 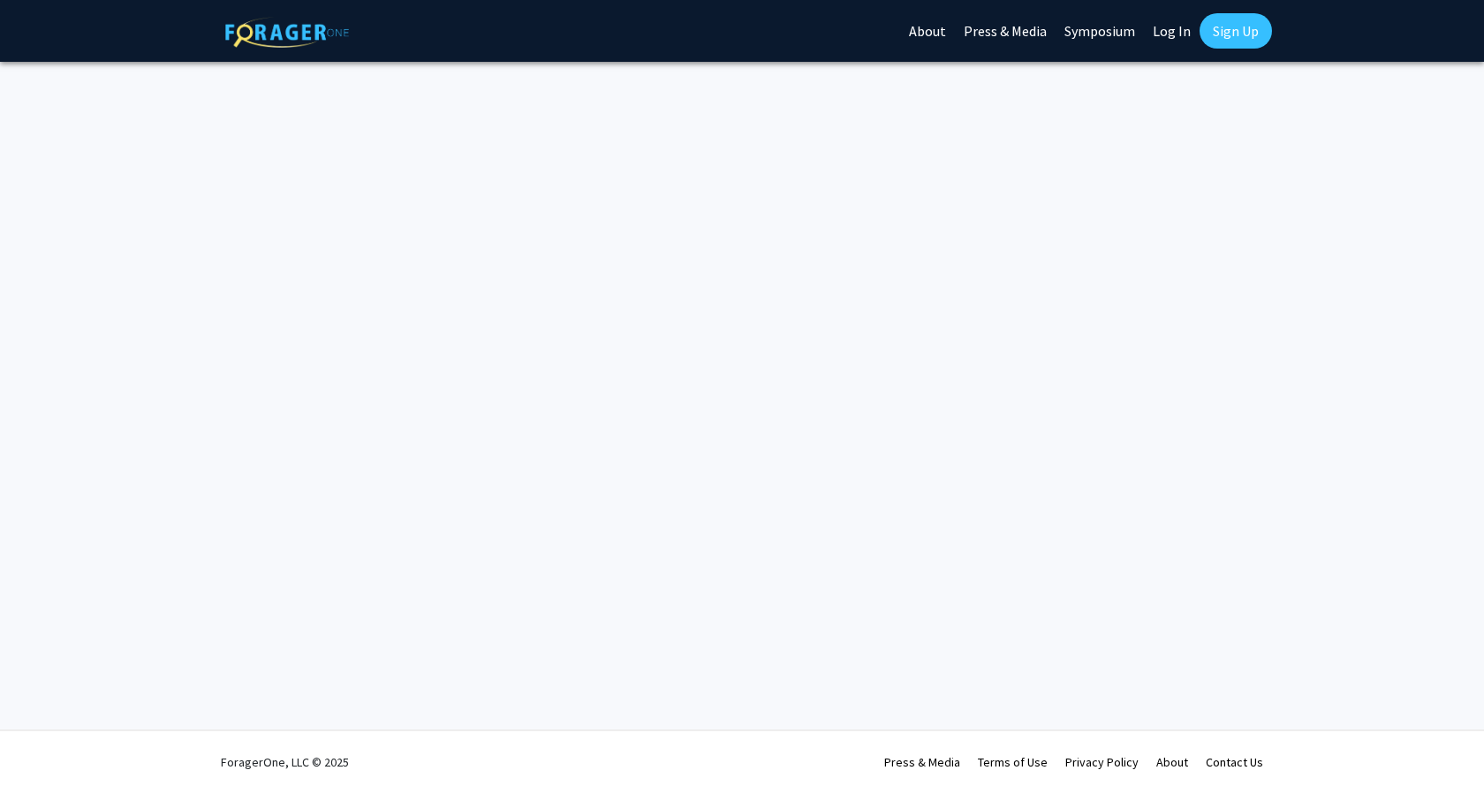 What do you see at coordinates (1013, 763) in the screenshot?
I see `a: Terms of Use` at bounding box center [1013, 763].